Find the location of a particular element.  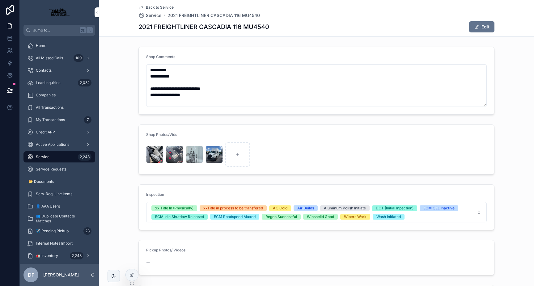

a: 👥 Duplicate Contacts Matches is located at coordinates (59, 219).